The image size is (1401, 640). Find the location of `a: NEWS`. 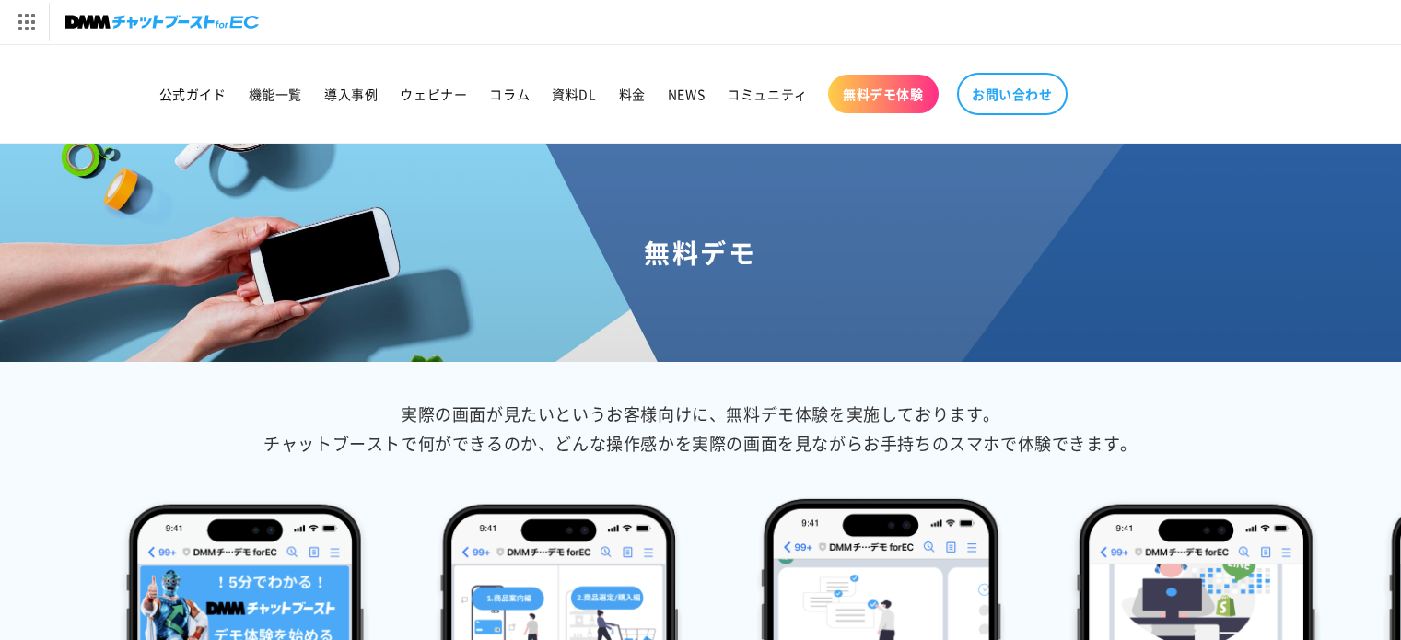

a: NEWS is located at coordinates (686, 94).